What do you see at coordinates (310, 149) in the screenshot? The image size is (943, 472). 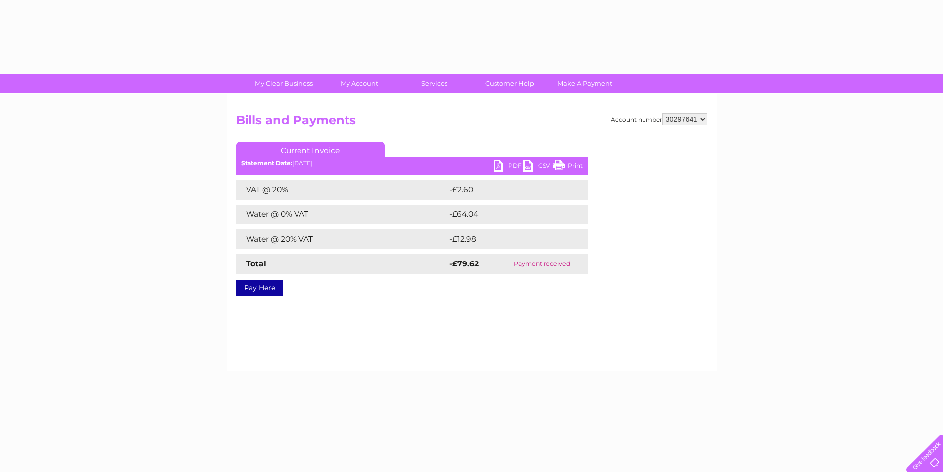 I see `a: Current Invoice` at bounding box center [310, 149].